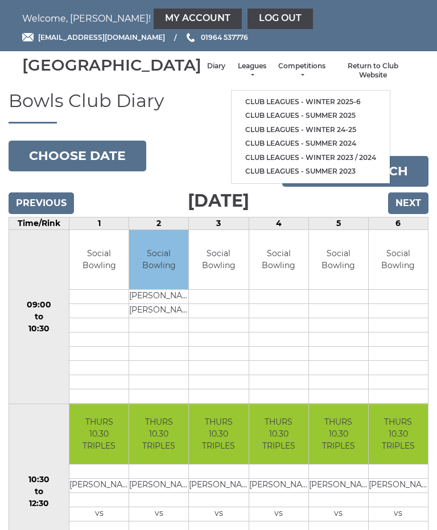 The height and width of the screenshot is (530, 437). What do you see at coordinates (198, 19) in the screenshot?
I see `a: My Account` at bounding box center [198, 19].